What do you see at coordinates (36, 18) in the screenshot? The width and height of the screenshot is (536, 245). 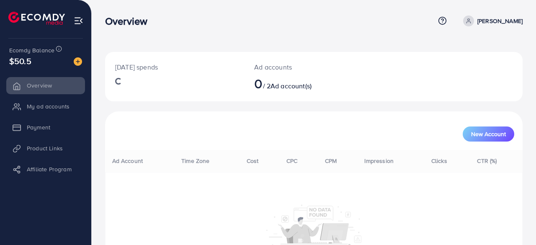 I see `img: logo` at bounding box center [36, 18].